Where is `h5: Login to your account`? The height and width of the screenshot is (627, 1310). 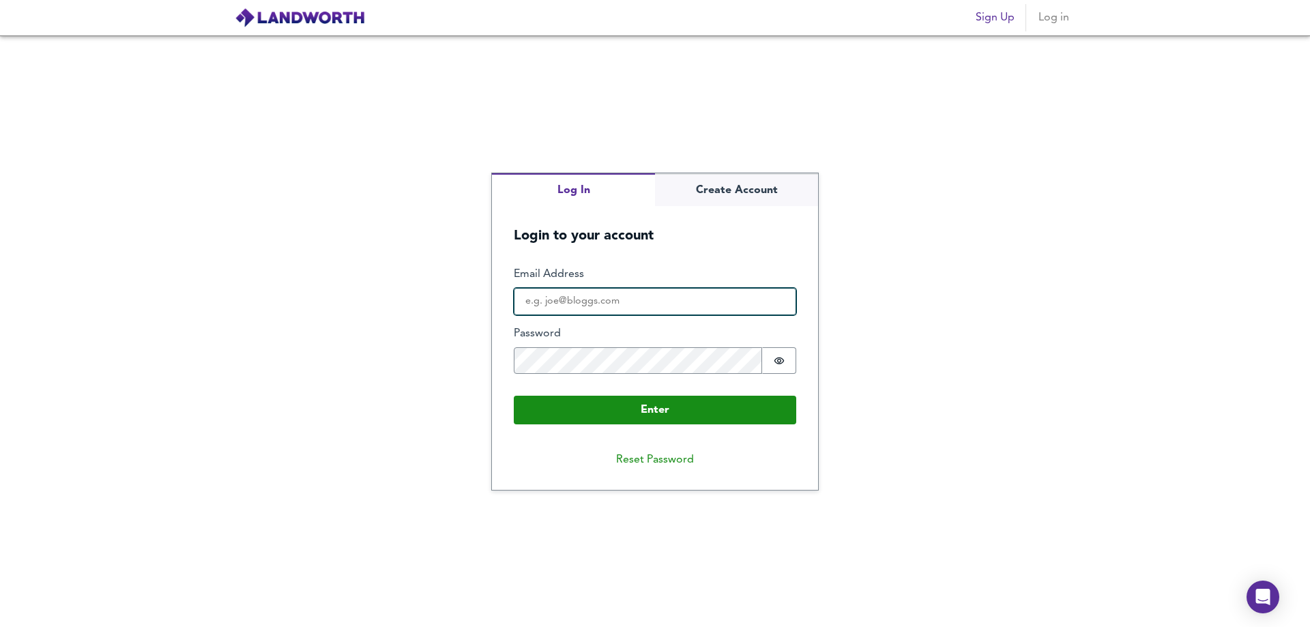
h5: Login to your account is located at coordinates (655, 225).